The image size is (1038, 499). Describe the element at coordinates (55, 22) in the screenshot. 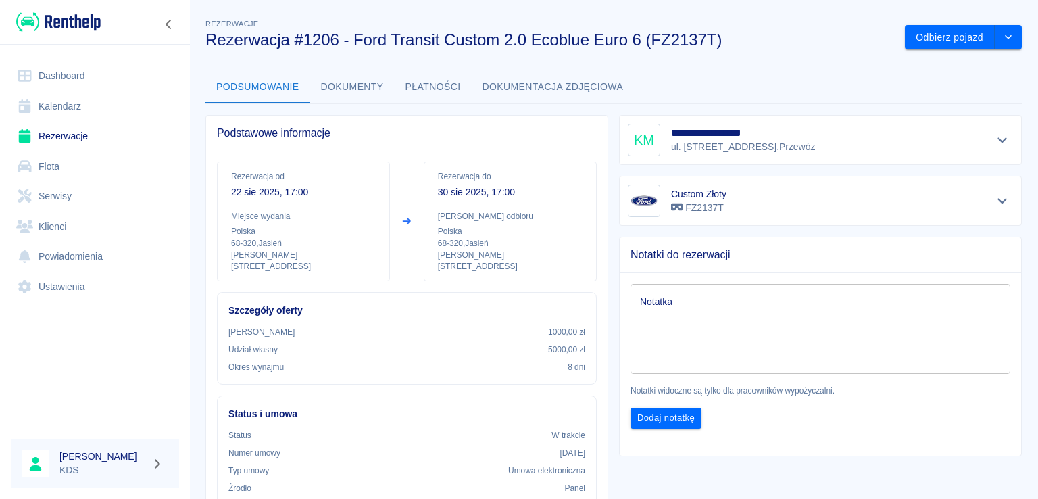

I see `a: Renthelp logo` at that location.